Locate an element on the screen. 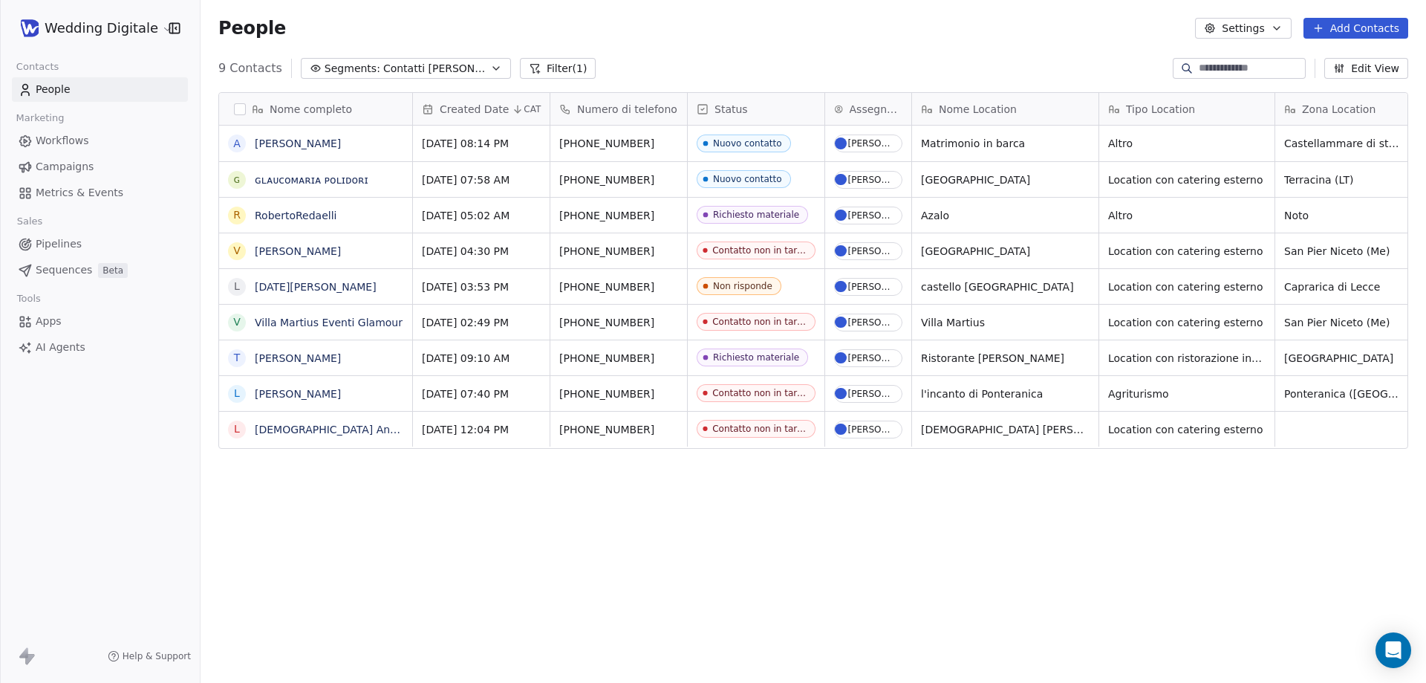  a: People is located at coordinates (100, 89).